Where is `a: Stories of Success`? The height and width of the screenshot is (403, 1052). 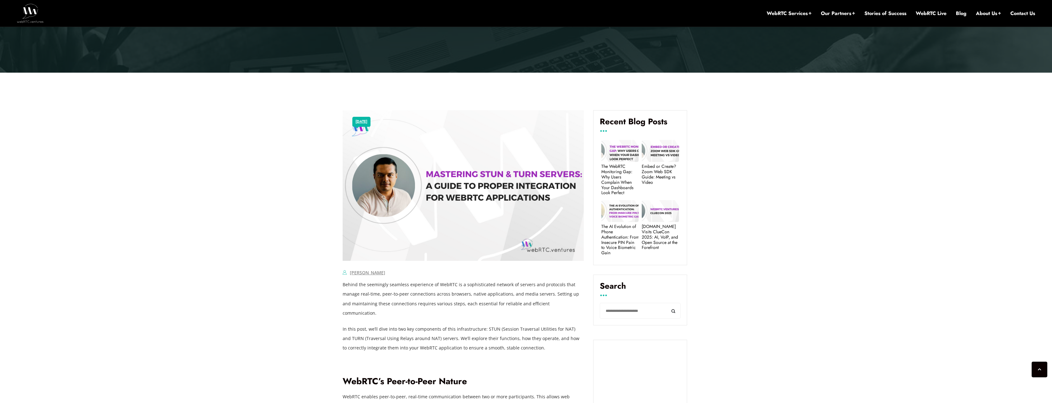 a: Stories of Success is located at coordinates (886, 13).